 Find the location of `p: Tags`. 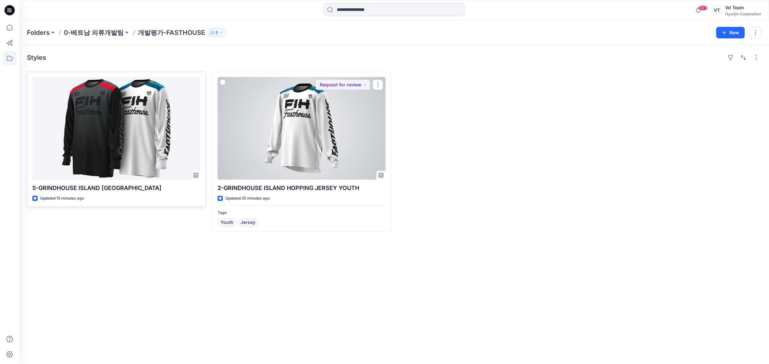

p: Tags is located at coordinates (301, 213).